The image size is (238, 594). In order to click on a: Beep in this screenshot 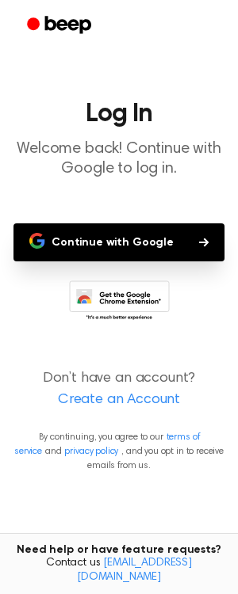, I will do `click(60, 25)`.